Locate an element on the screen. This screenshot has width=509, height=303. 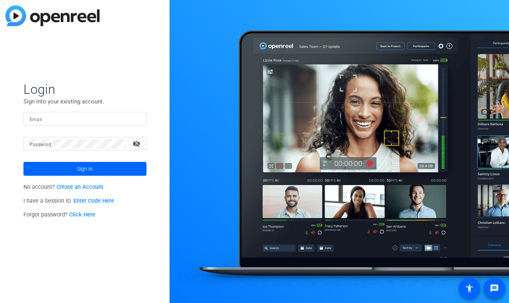
a: Enter Code Here is located at coordinates (94, 201).